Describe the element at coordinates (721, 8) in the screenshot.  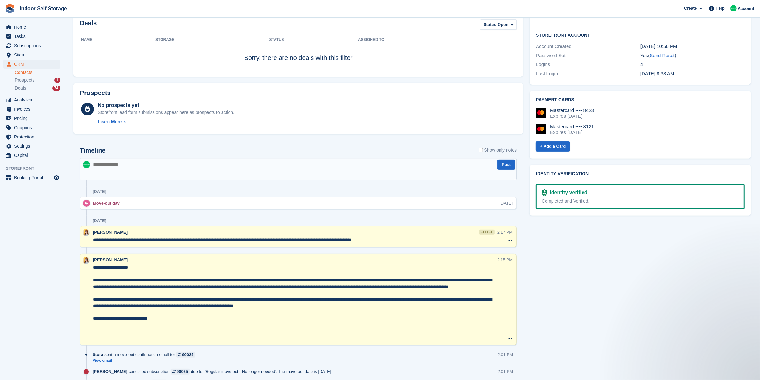
I see `span: Help` at that location.